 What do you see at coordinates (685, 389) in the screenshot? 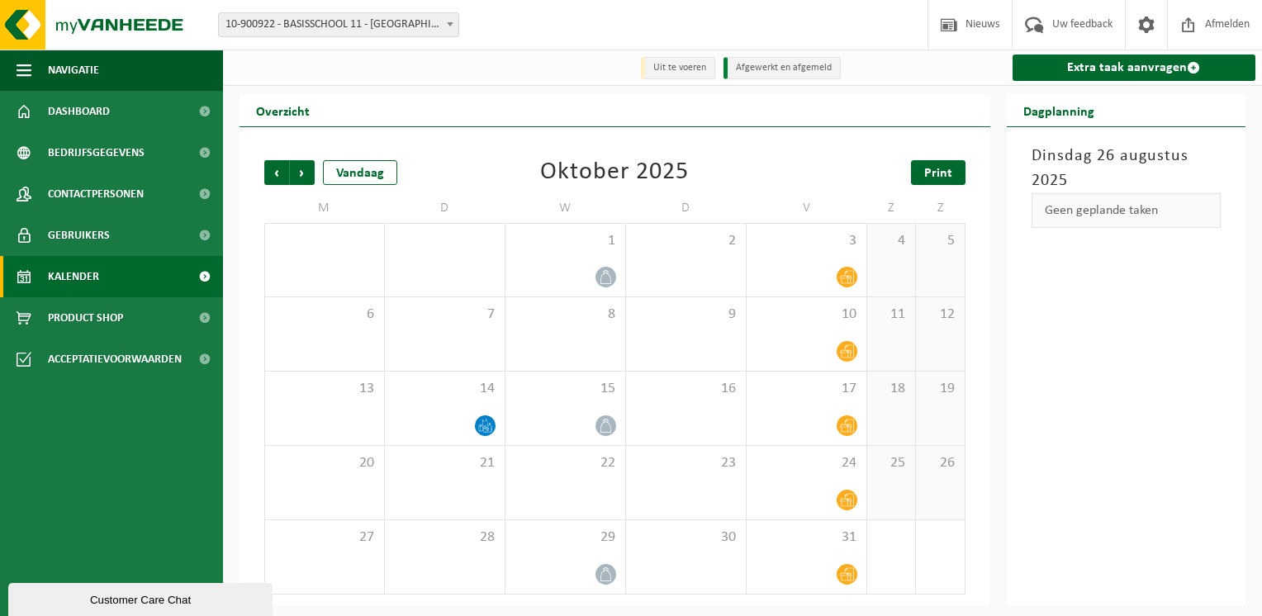
I see `span: 16` at bounding box center [685, 389].